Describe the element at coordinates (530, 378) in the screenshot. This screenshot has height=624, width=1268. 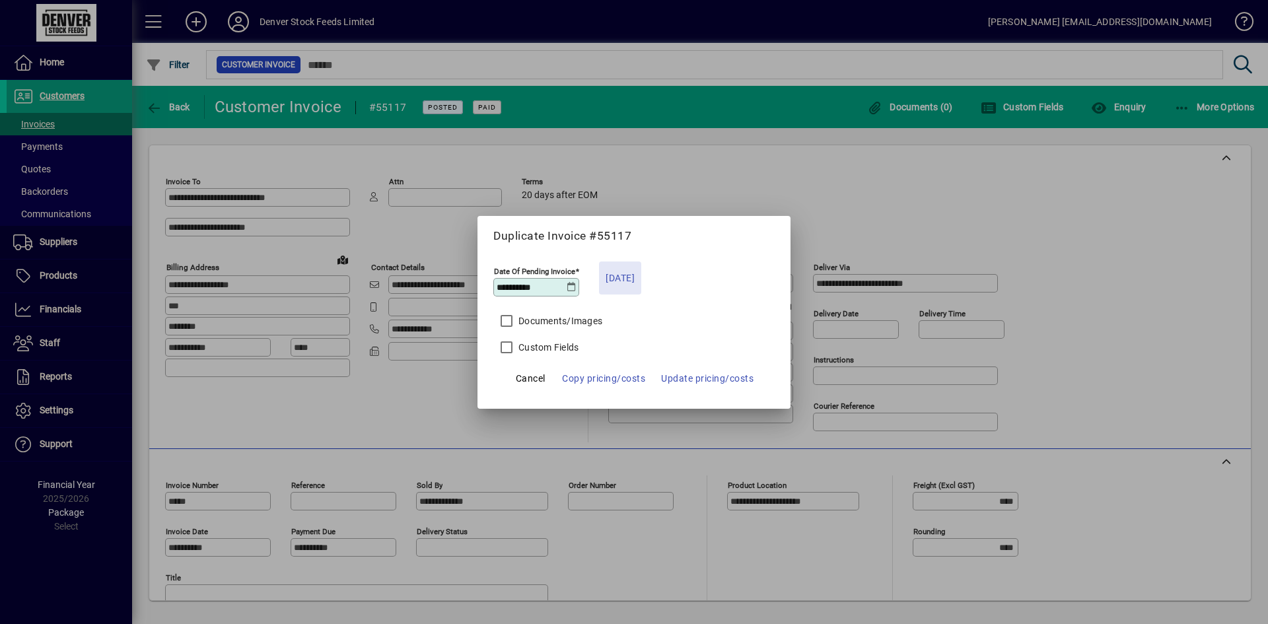
I see `span: Cancel` at that location.